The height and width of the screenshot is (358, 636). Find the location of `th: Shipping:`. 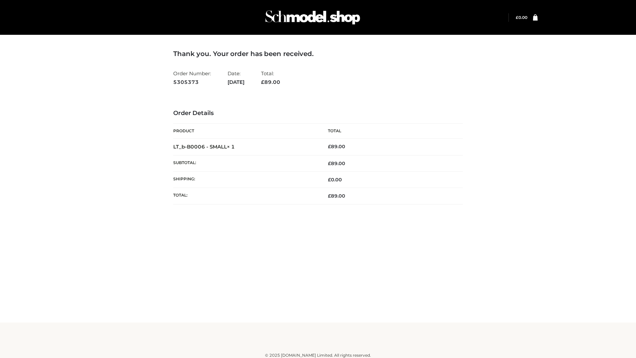

th: Shipping: is located at coordinates (246, 180).